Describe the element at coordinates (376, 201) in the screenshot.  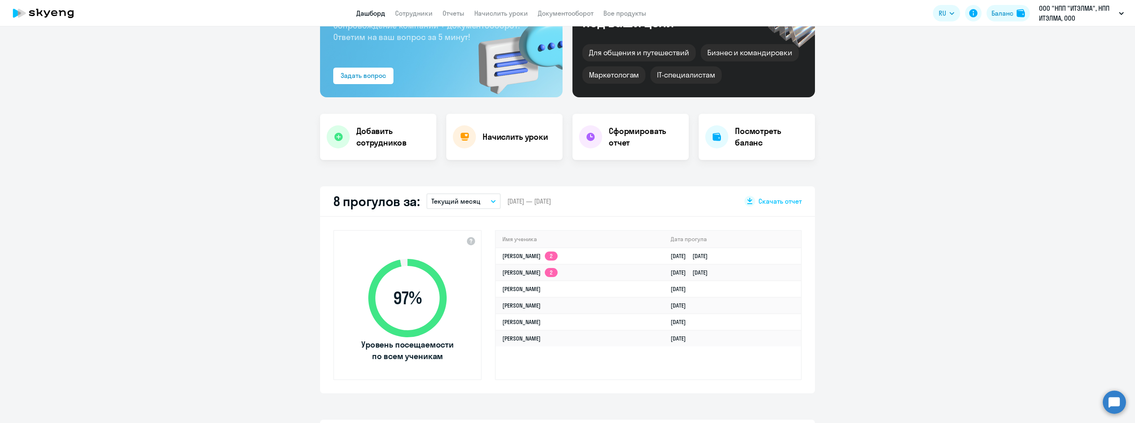
I see `h2: 8 прогулов за:` at that location.